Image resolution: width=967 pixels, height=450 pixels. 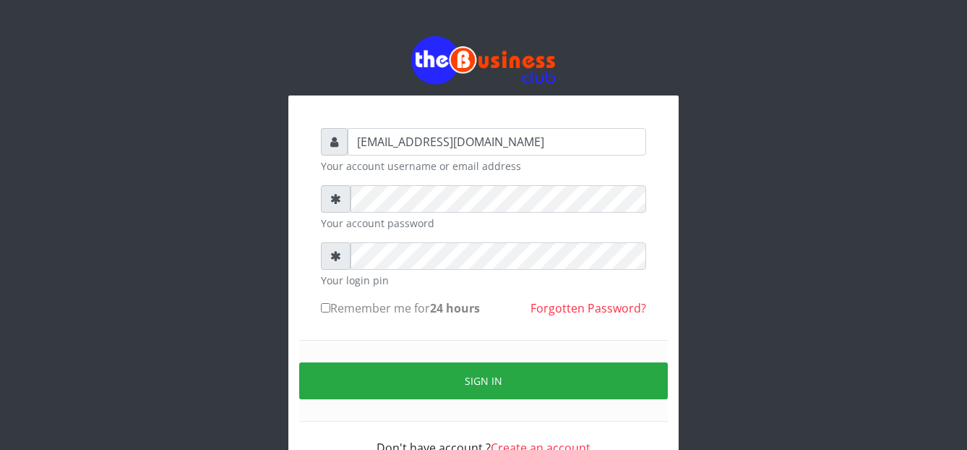 What do you see at coordinates (484, 223) in the screenshot?
I see `small: Your account password` at bounding box center [484, 223].